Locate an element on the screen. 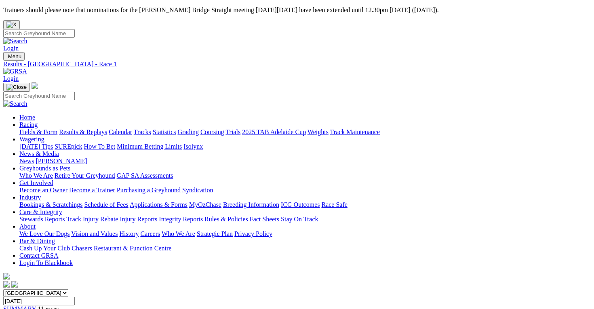 This screenshot has width=594, height=309. a: Care & Integrity is located at coordinates (41, 212).